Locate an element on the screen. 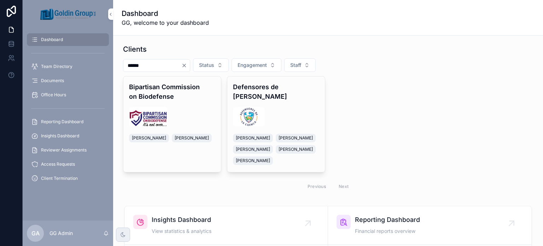  a: Dashboard is located at coordinates (68, 40).